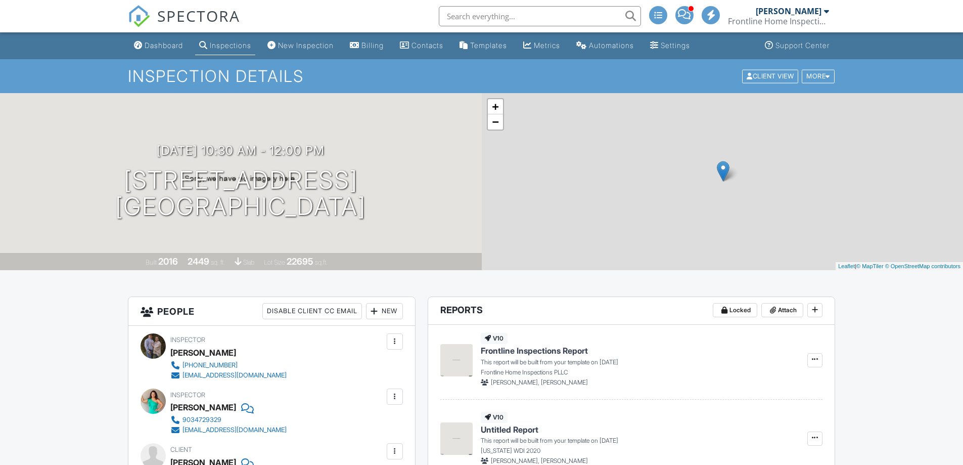 The image size is (963, 465). I want to click on a: Templates, so click(484, 46).